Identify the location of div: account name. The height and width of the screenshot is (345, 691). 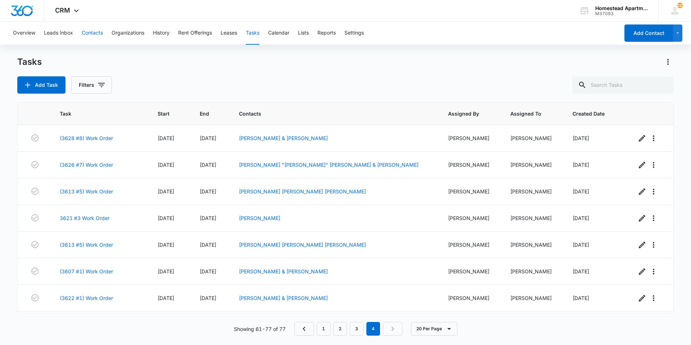
(622, 8).